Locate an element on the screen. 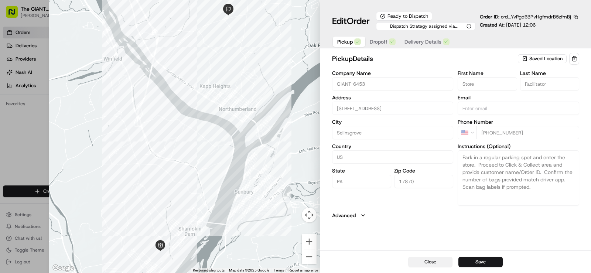  label: Advanced is located at coordinates (344, 215).